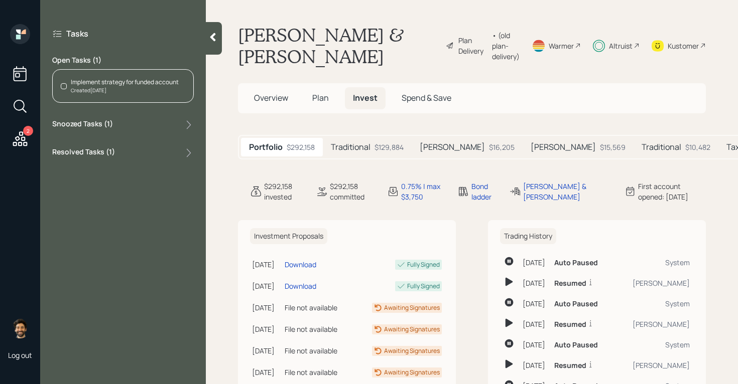 The image size is (738, 384). What do you see at coordinates (389, 147) in the screenshot?
I see `div: $129,884` at bounding box center [389, 147].